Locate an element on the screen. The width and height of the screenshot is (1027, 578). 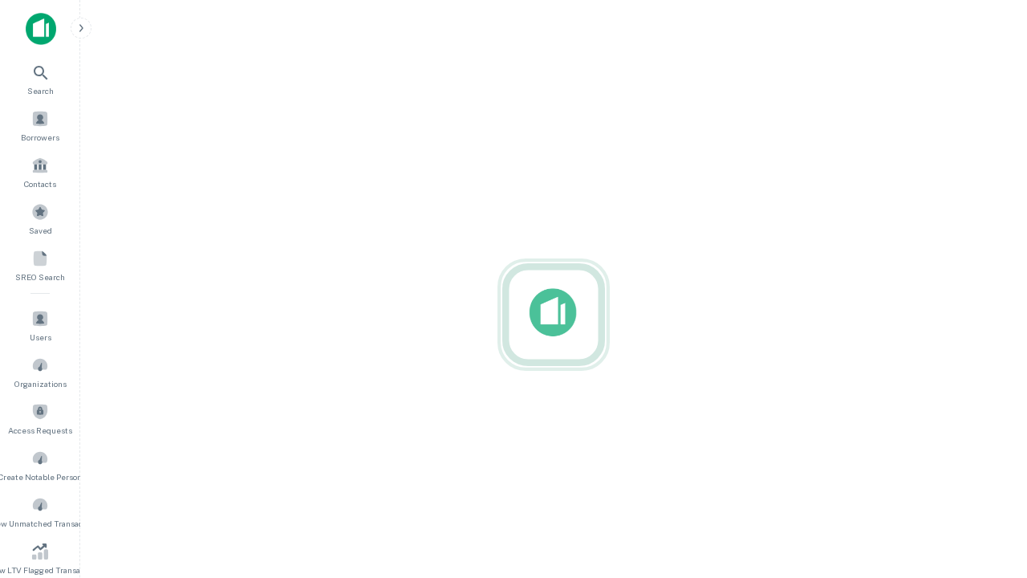
span: Search is located at coordinates (40, 91).